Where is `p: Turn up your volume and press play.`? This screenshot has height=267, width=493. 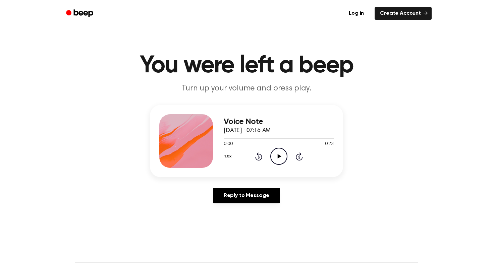 p: Turn up your volume and press play. is located at coordinates (246, 89).